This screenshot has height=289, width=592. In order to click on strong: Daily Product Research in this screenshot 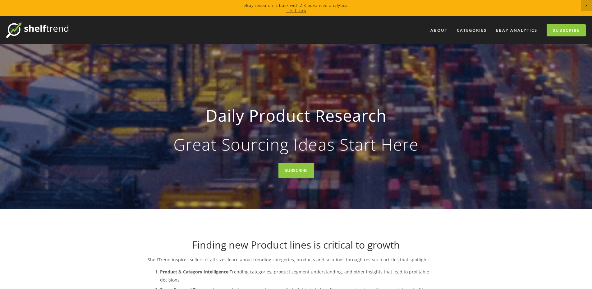, I will do `click(296, 115)`.